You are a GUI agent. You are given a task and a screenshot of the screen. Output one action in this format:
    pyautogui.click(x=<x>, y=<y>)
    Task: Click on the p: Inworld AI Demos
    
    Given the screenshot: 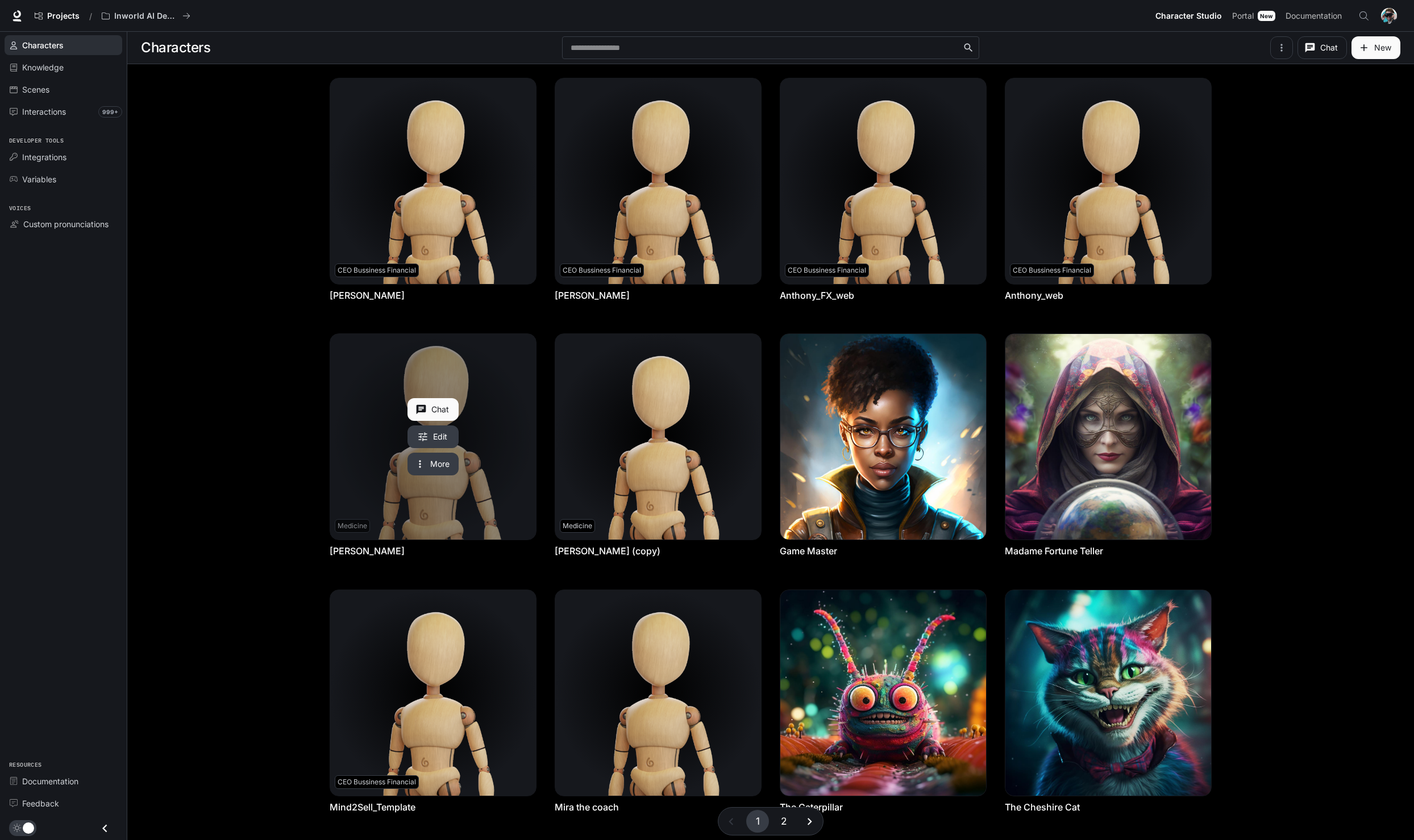 What is the action you would take?
    pyautogui.click(x=146, y=16)
    